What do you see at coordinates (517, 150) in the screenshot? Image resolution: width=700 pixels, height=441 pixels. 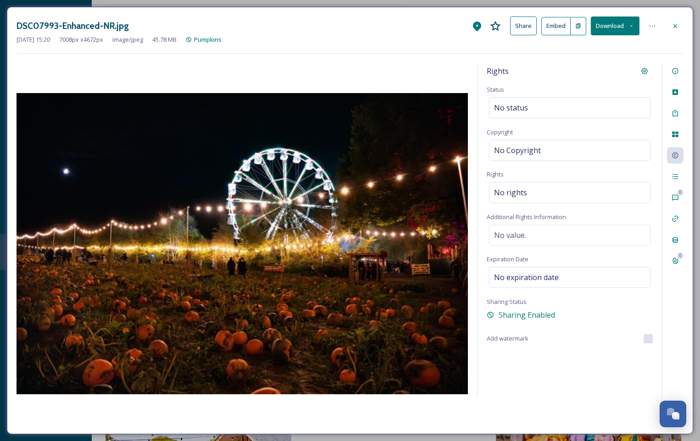 I see `span: No Copyright` at bounding box center [517, 150].